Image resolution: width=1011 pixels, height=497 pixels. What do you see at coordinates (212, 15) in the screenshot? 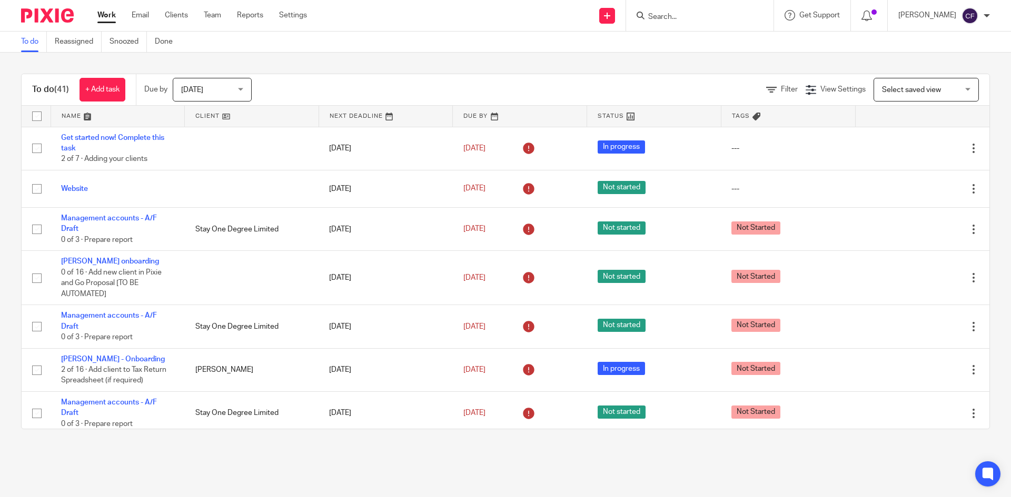
I see `a: Team` at bounding box center [212, 15].